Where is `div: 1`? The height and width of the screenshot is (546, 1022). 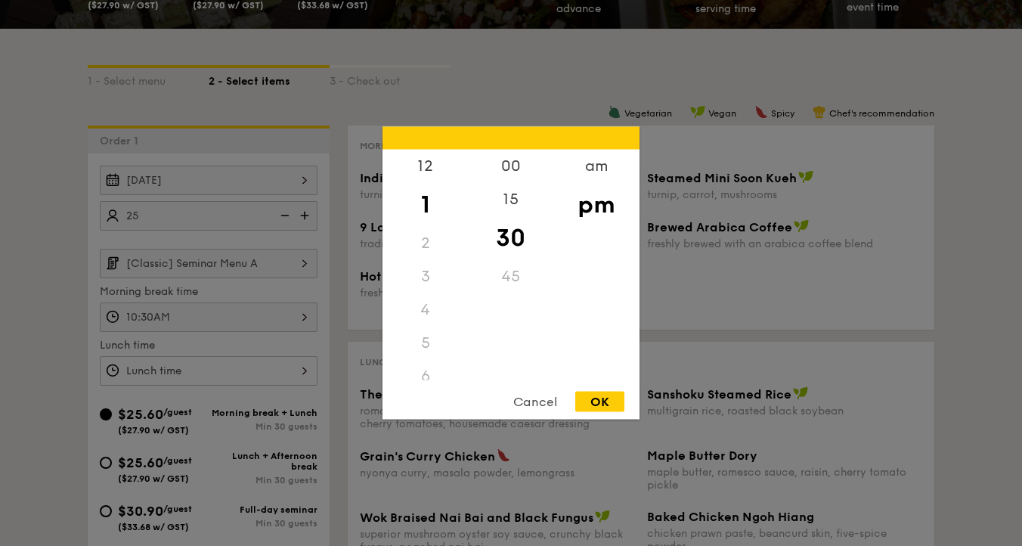
div: 1 is located at coordinates (425, 205).